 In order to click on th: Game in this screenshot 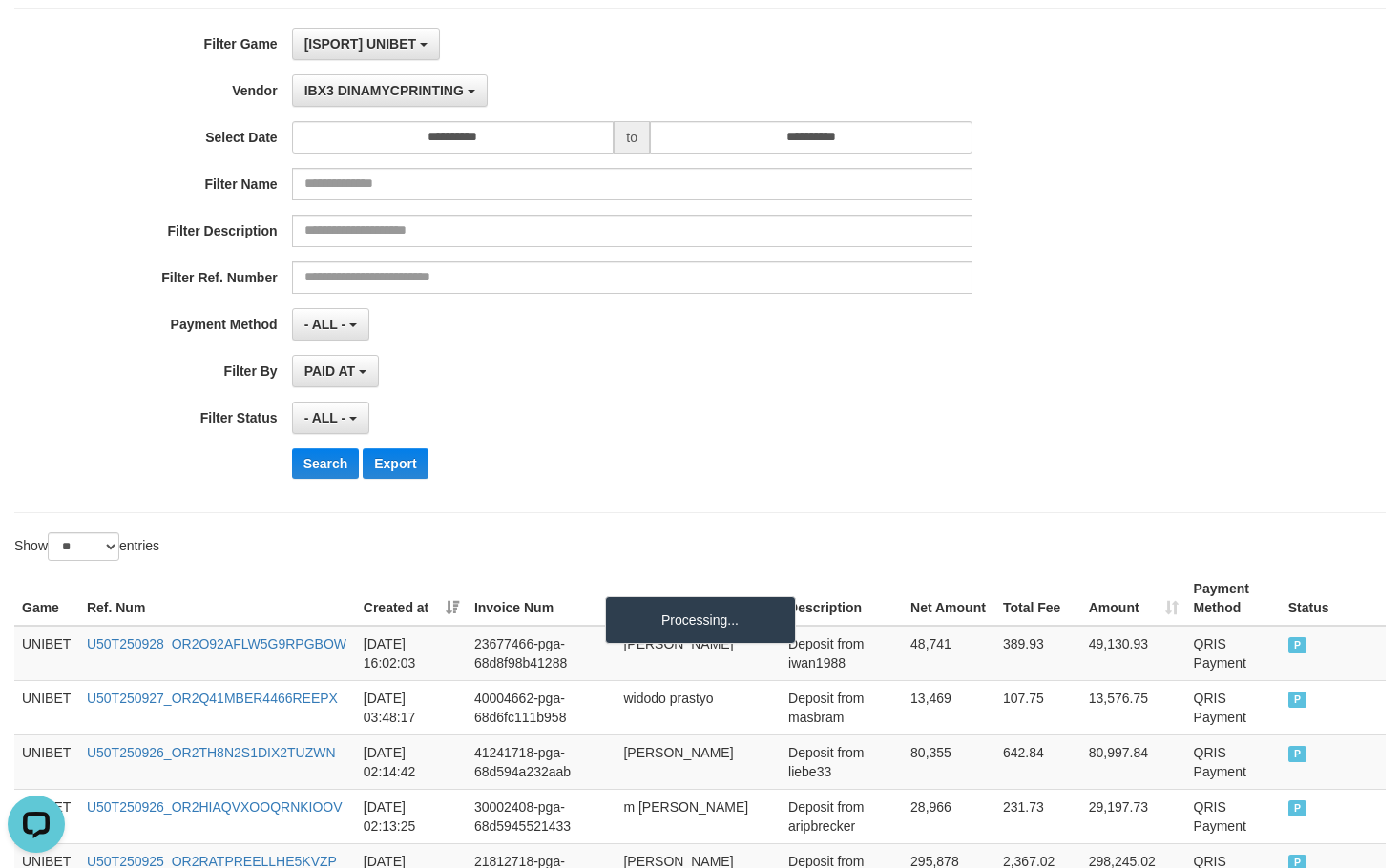, I will do `click(47, 598)`.